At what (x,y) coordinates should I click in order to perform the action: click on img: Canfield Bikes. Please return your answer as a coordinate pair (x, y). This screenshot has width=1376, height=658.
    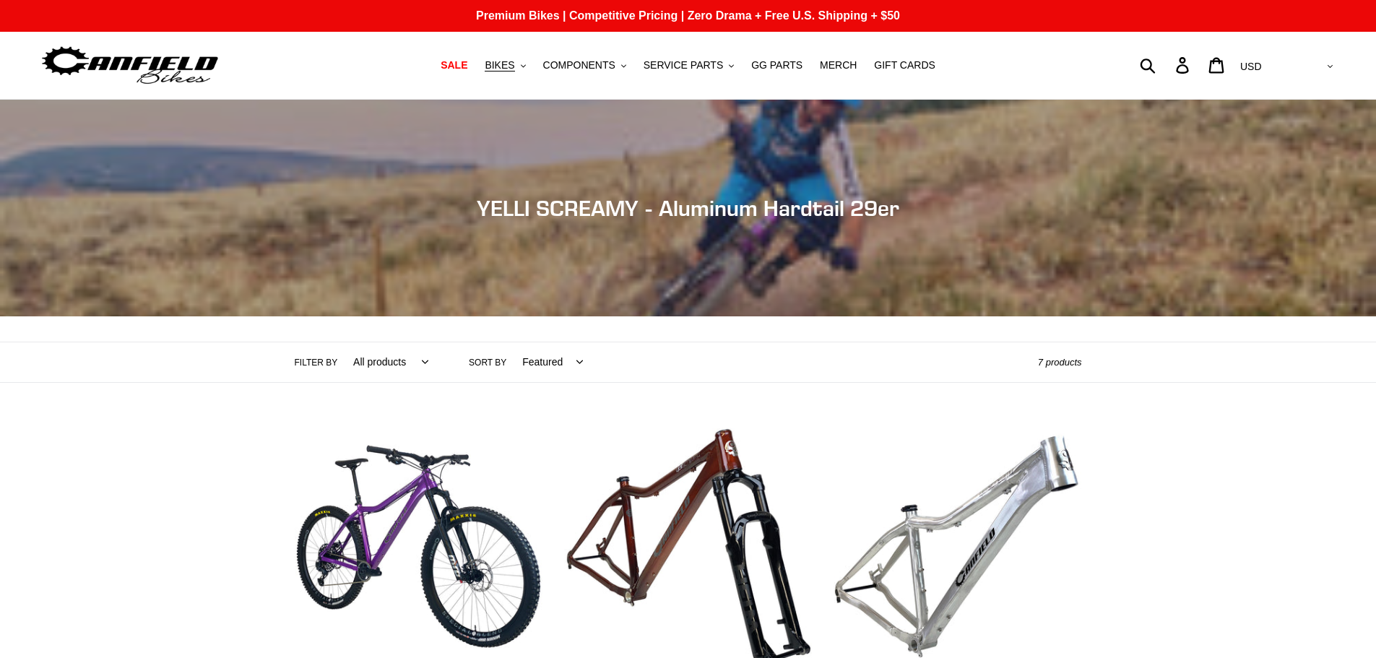
    Looking at the image, I should click on (130, 65).